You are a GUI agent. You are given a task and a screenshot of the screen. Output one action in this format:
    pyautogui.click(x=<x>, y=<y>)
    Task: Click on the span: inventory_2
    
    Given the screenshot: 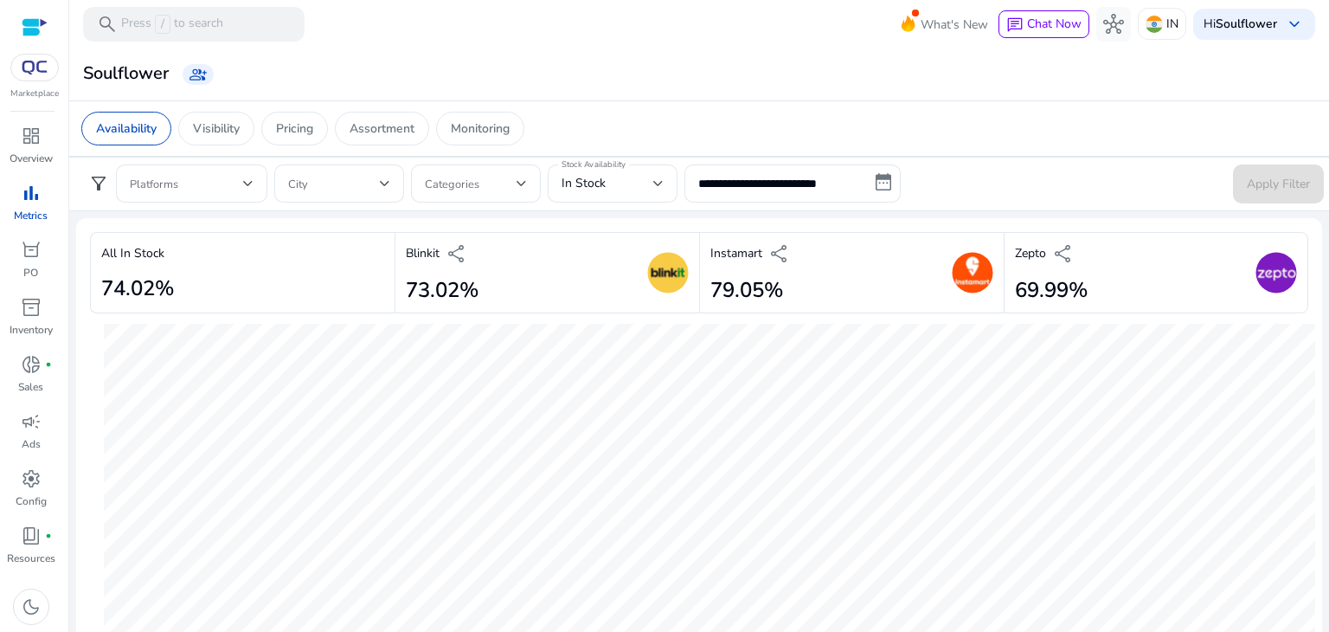 What is the action you would take?
    pyautogui.click(x=31, y=307)
    